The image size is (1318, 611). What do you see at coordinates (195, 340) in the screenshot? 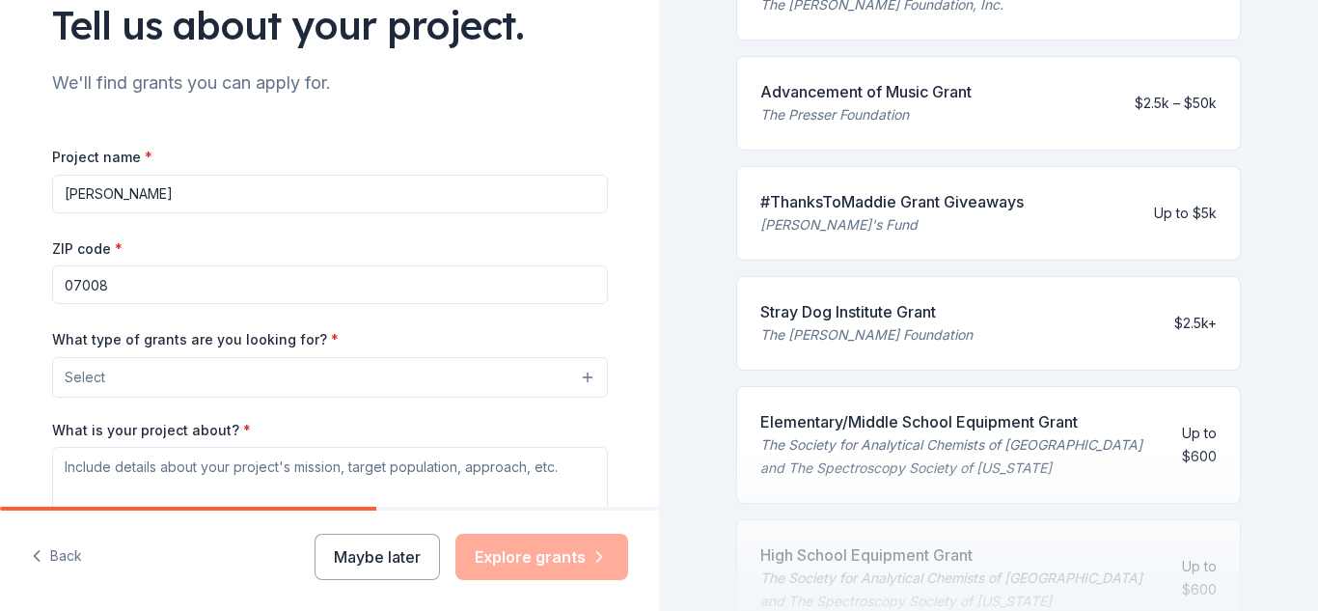
I see `label: What type of grants are you looking for?` at bounding box center [195, 340].